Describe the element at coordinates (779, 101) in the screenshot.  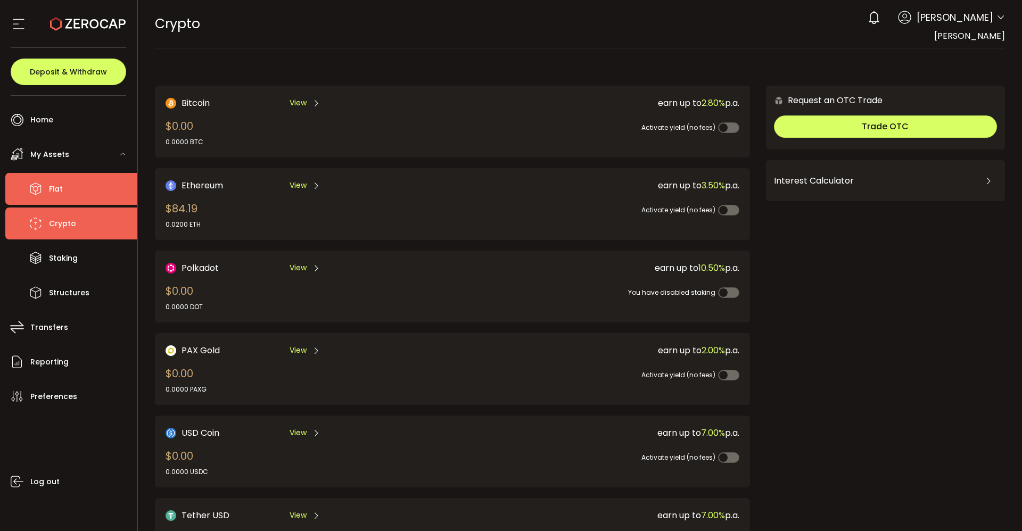
I see `img: 6nGpN7MZ9FLuBP83NiajKbTRY4UzlzQtBKtCrLLspmCkSvCZHBKvY3NxgQaT5JnOQREvtQ257bXeeSTueZfAPizblJ+Fe8JwA...` at that location.